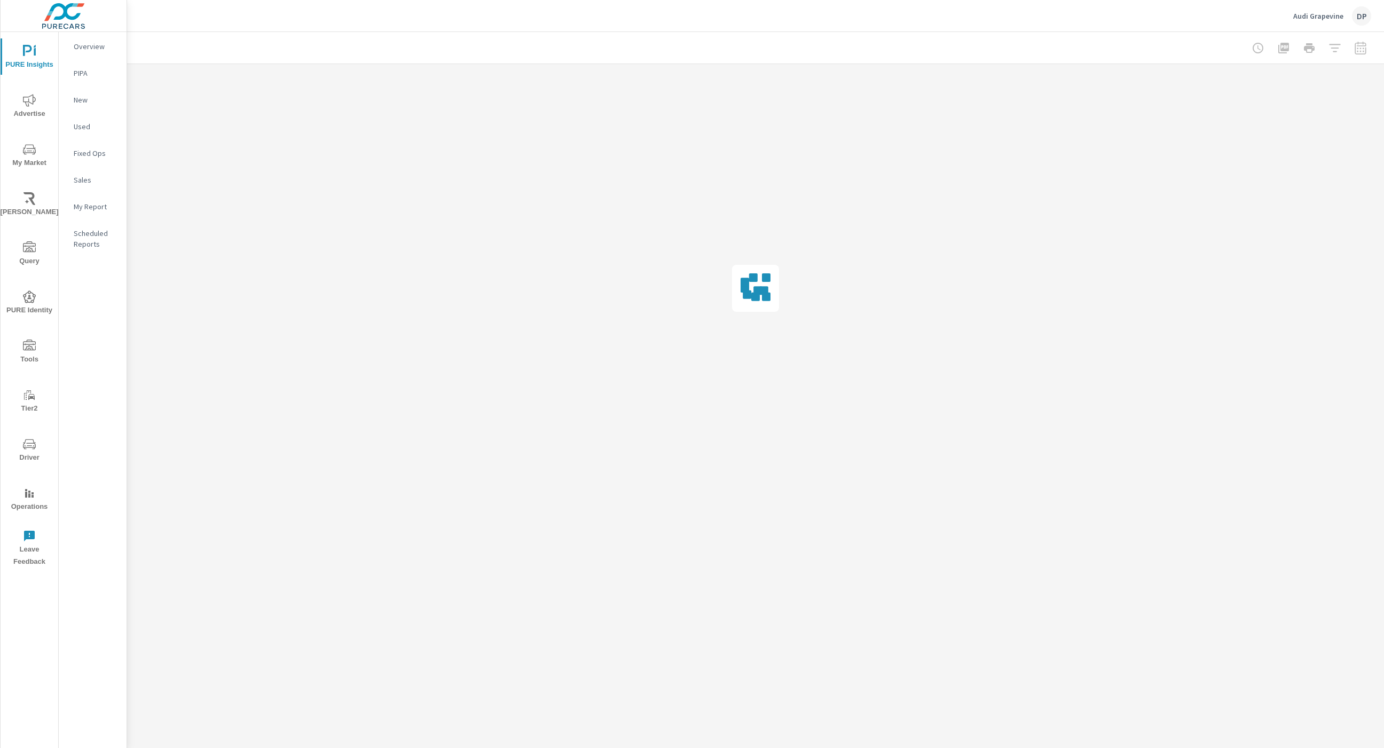 This screenshot has height=748, width=1384. Describe the element at coordinates (29, 549) in the screenshot. I see `span: Leave Feedback` at that location.